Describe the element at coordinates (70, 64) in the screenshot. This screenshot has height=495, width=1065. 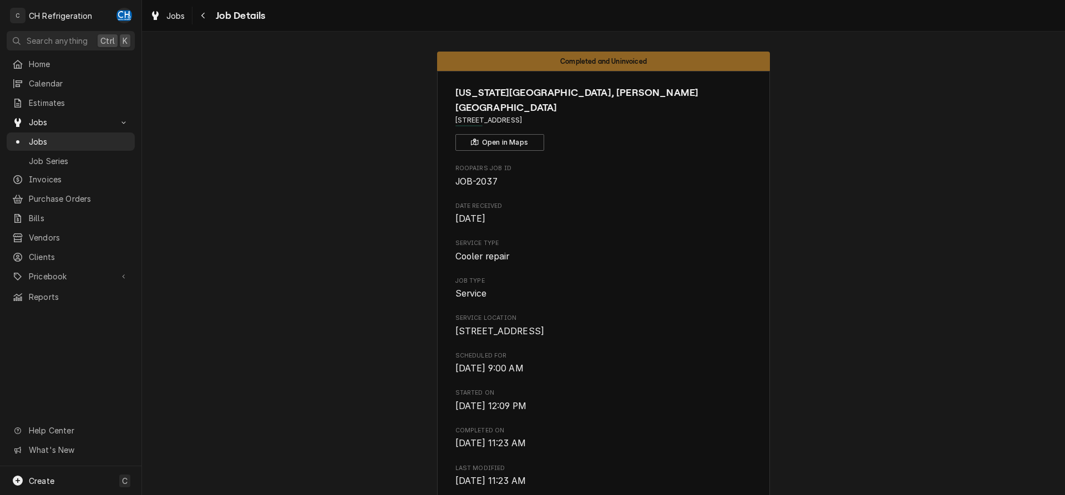
I see `a: Home` at that location.